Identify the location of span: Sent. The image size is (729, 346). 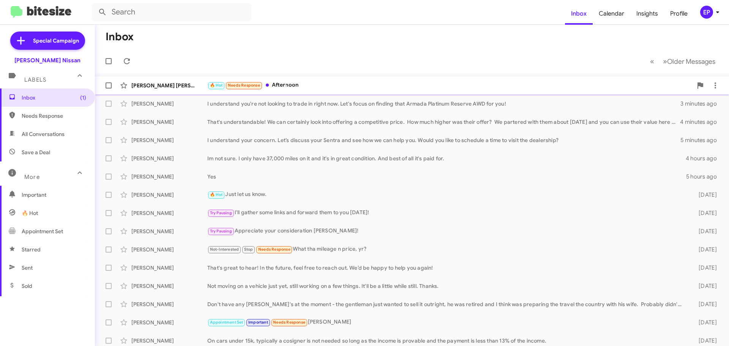
(27, 268).